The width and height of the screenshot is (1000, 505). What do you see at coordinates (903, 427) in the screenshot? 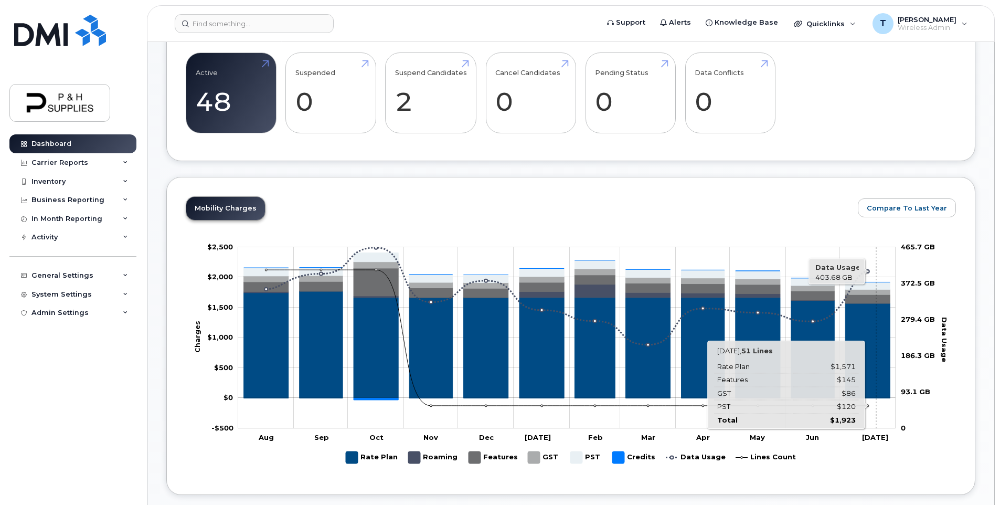
I see `tspan: 0` at bounding box center [903, 427].